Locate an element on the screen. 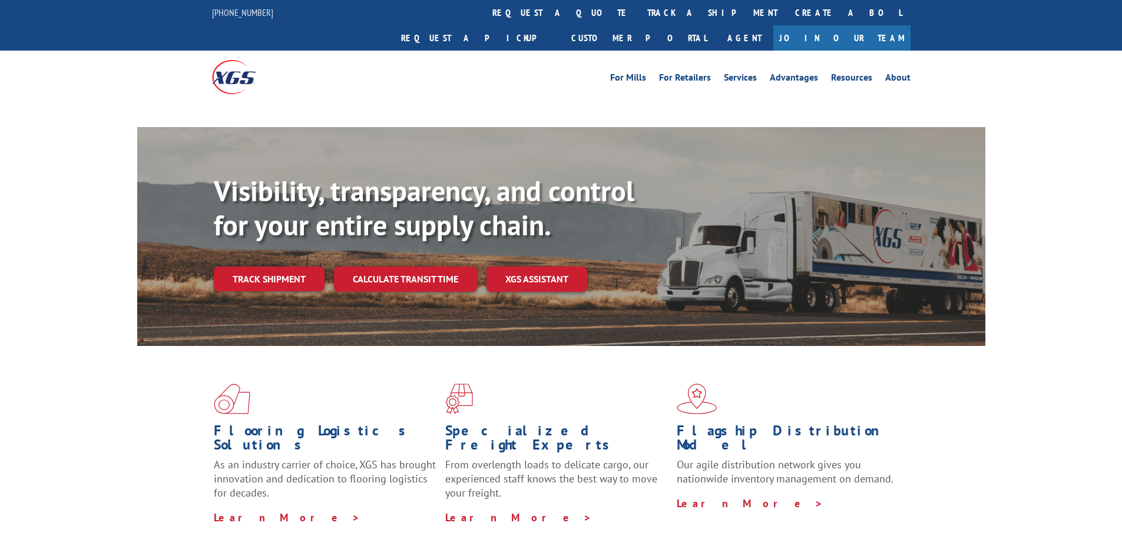  a: Advantages is located at coordinates (794, 79).